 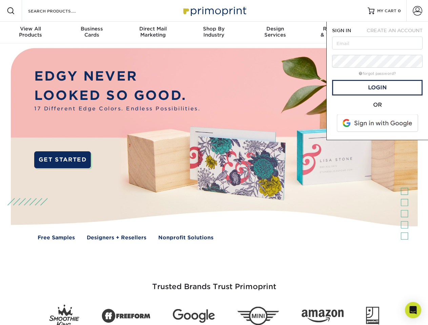 I want to click on img: Google, so click(x=194, y=316).